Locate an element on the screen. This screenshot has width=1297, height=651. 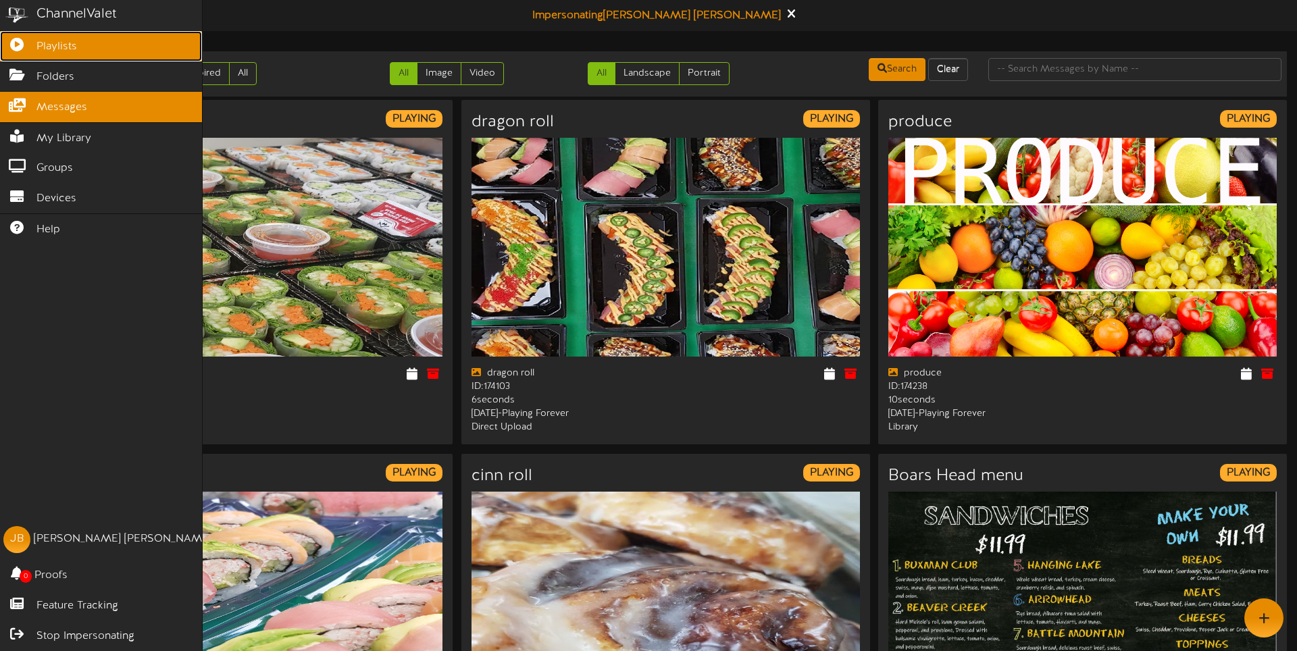
div: Direct Upload is located at coordinates (563, 428).